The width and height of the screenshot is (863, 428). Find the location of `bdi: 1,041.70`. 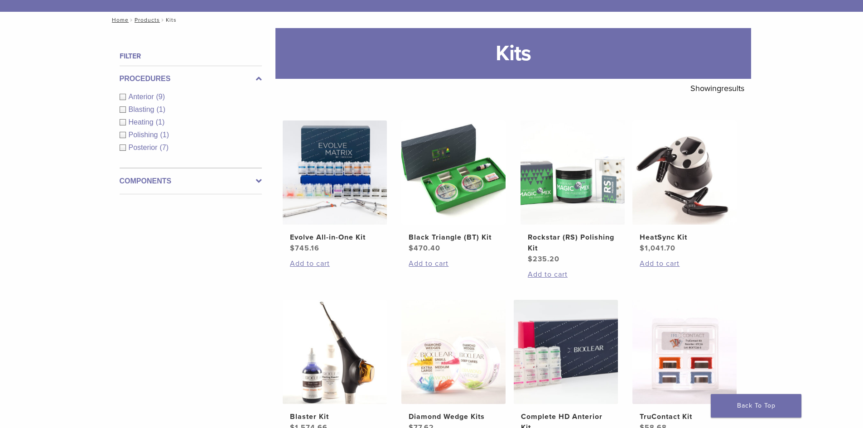

bdi: 1,041.70 is located at coordinates (657, 248).